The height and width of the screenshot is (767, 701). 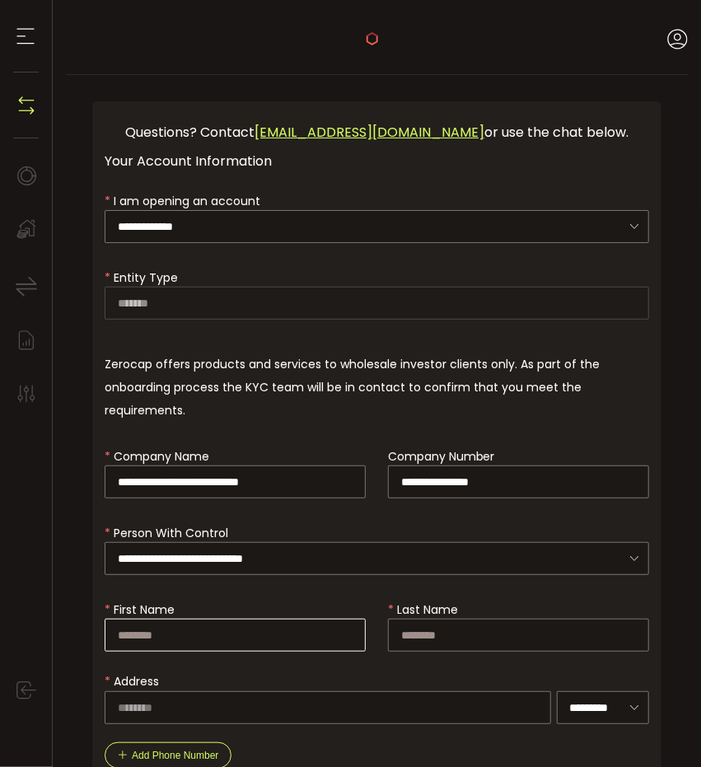 What do you see at coordinates (377, 132) in the screenshot?
I see `div: Questions? Contact or use the chat below.` at bounding box center [377, 132].